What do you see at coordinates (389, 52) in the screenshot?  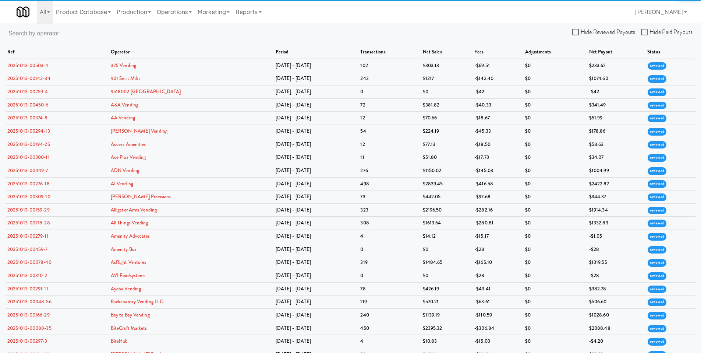 I see `th: transactions` at bounding box center [389, 52].